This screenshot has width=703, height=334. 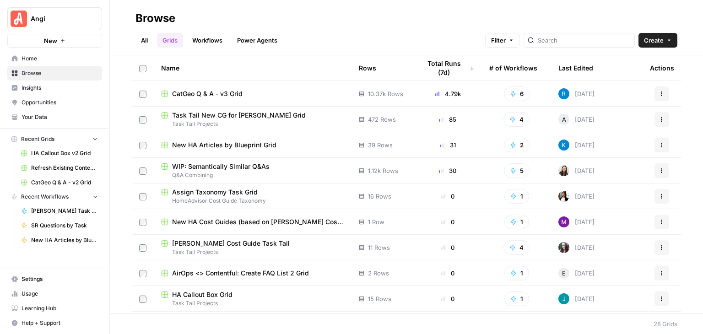 I want to click on a: Settings, so click(x=54, y=279).